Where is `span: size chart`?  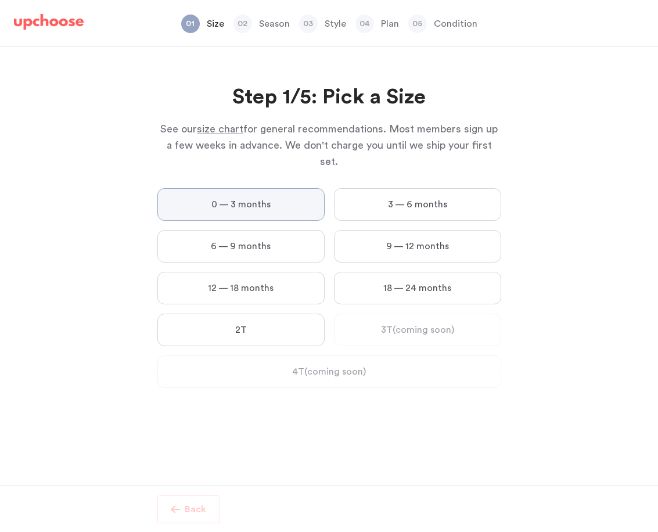
span: size chart is located at coordinates (220, 129).